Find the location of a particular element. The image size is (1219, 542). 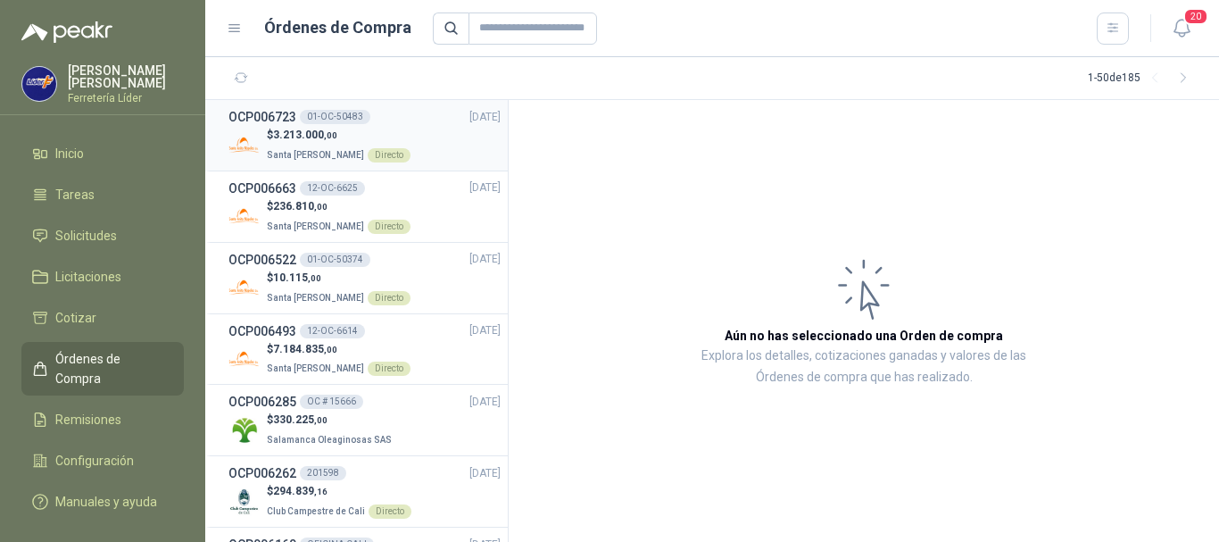

h3: OCP006663 is located at coordinates (262, 188).